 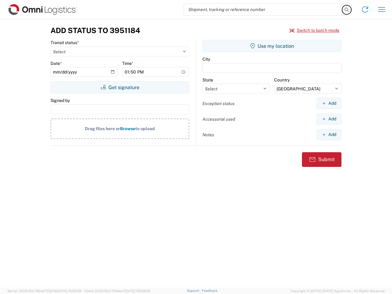 I want to click on label: Transit status, so click(x=65, y=43).